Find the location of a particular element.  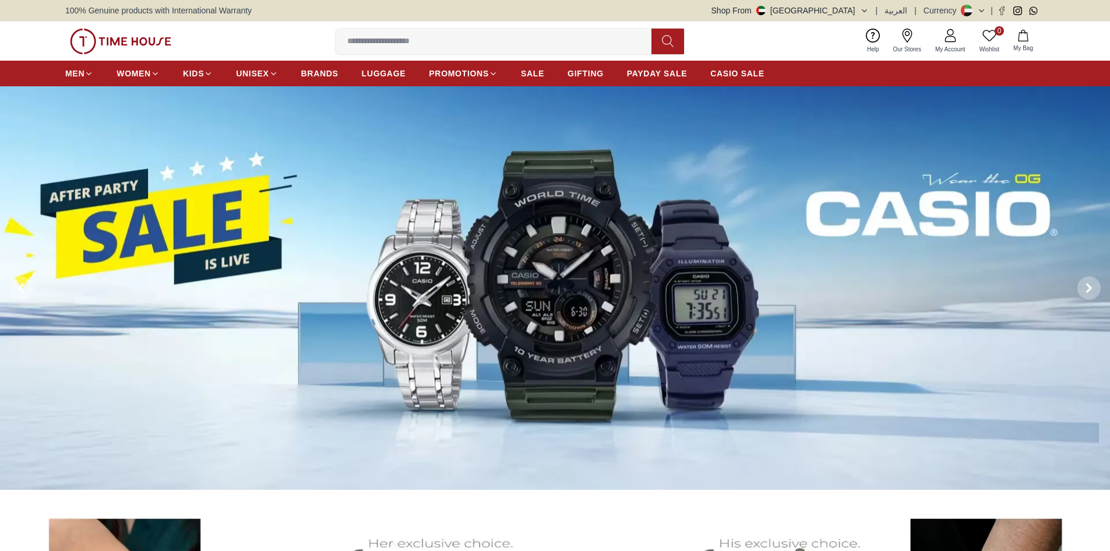

img: United Arab Emirates is located at coordinates (761, 10).